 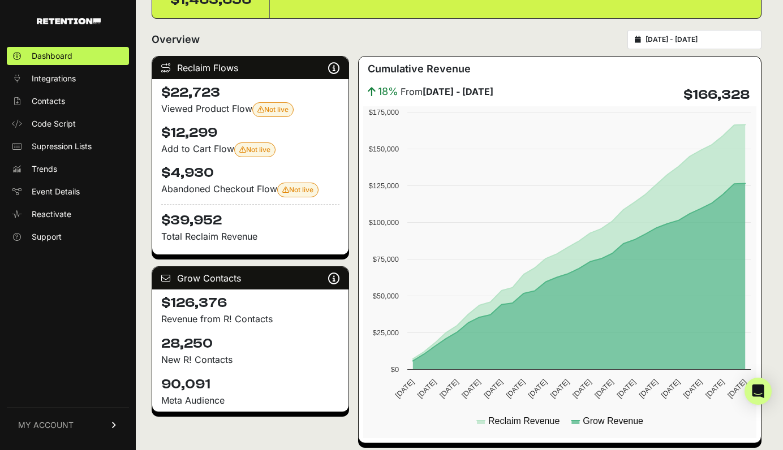 I want to click on text: $100,000, so click(x=383, y=222).